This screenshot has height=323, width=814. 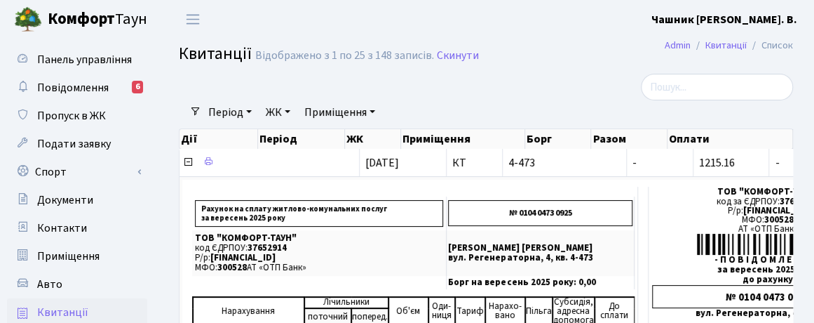 What do you see at coordinates (68, 256) in the screenshot?
I see `span: Приміщення` at bounding box center [68, 256].